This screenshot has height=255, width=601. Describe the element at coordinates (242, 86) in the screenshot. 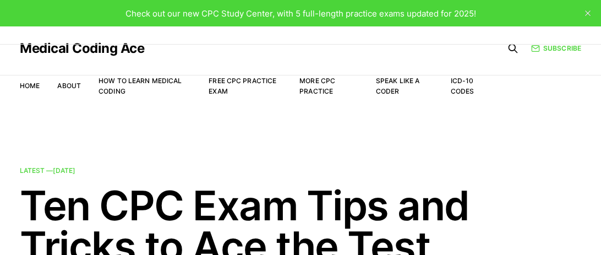

I see `a: Free CPC Practice Exam` at that location.